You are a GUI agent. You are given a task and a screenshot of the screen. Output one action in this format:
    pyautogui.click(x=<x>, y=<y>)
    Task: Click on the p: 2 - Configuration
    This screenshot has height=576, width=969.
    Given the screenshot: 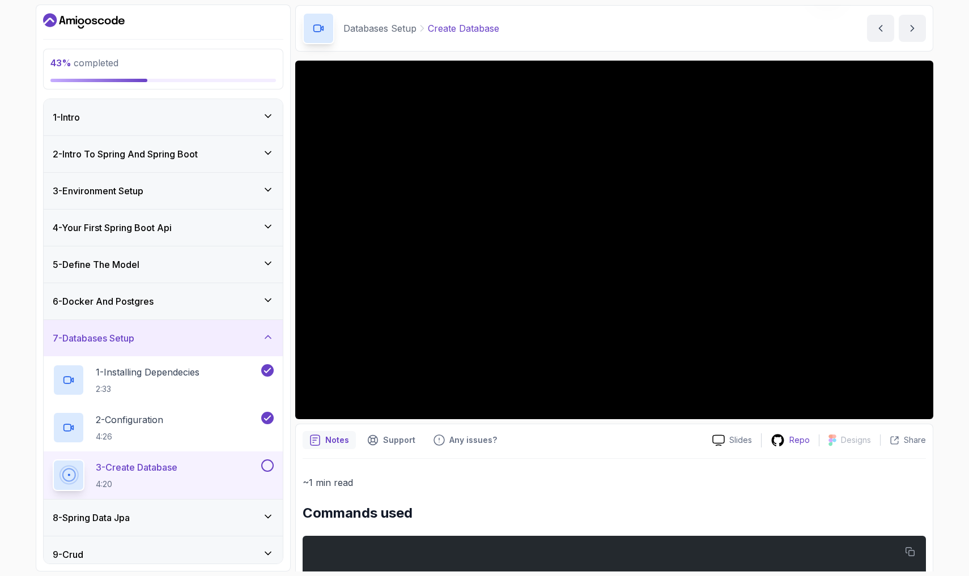 What is the action you would take?
    pyautogui.click(x=129, y=420)
    